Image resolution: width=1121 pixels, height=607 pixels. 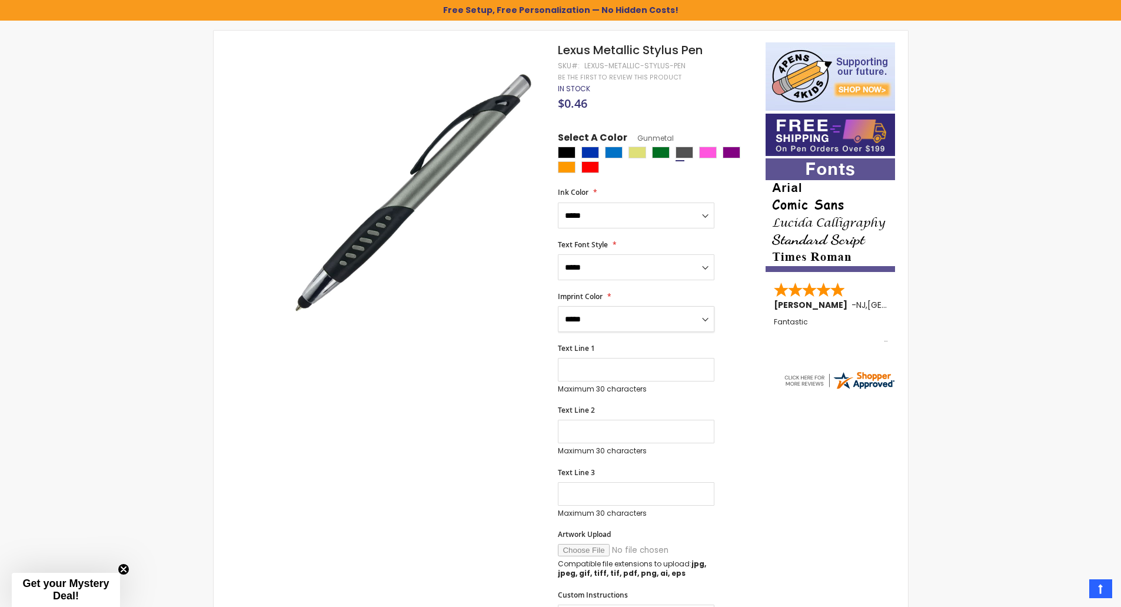 What do you see at coordinates (573, 192) in the screenshot?
I see `span: Ink Color` at bounding box center [573, 192].